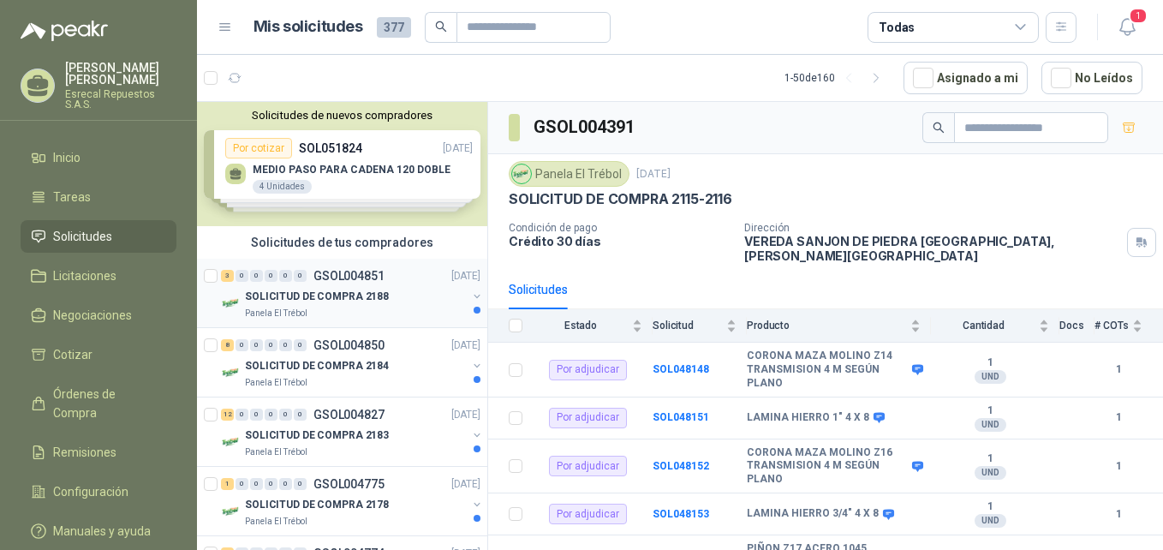 The width and height of the screenshot is (1163, 550). What do you see at coordinates (82, 236) in the screenshot?
I see `span: Solicitudes` at bounding box center [82, 236].